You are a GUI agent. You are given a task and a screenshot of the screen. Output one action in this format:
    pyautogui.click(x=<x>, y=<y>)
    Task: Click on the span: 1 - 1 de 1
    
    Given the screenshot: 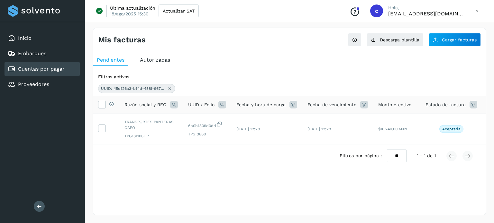 What is the action you would take?
    pyautogui.click(x=426, y=156)
    